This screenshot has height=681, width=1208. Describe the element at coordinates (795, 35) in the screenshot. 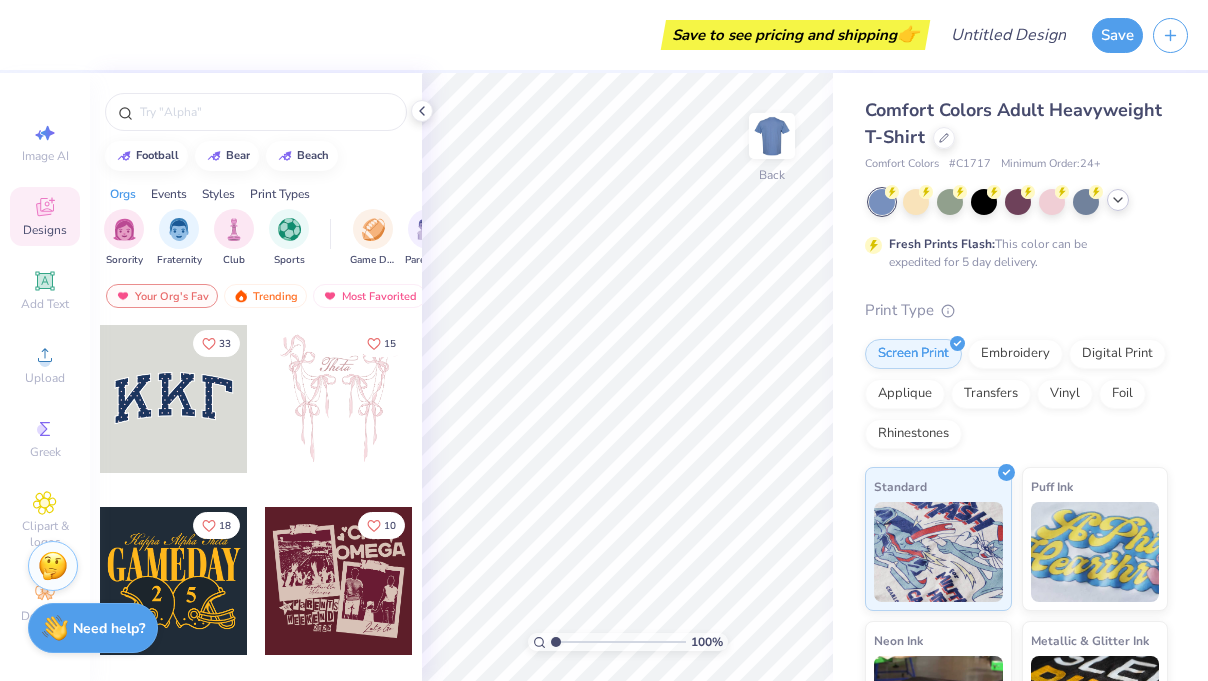

I see `div: Save to see pricing and shipping` at that location.